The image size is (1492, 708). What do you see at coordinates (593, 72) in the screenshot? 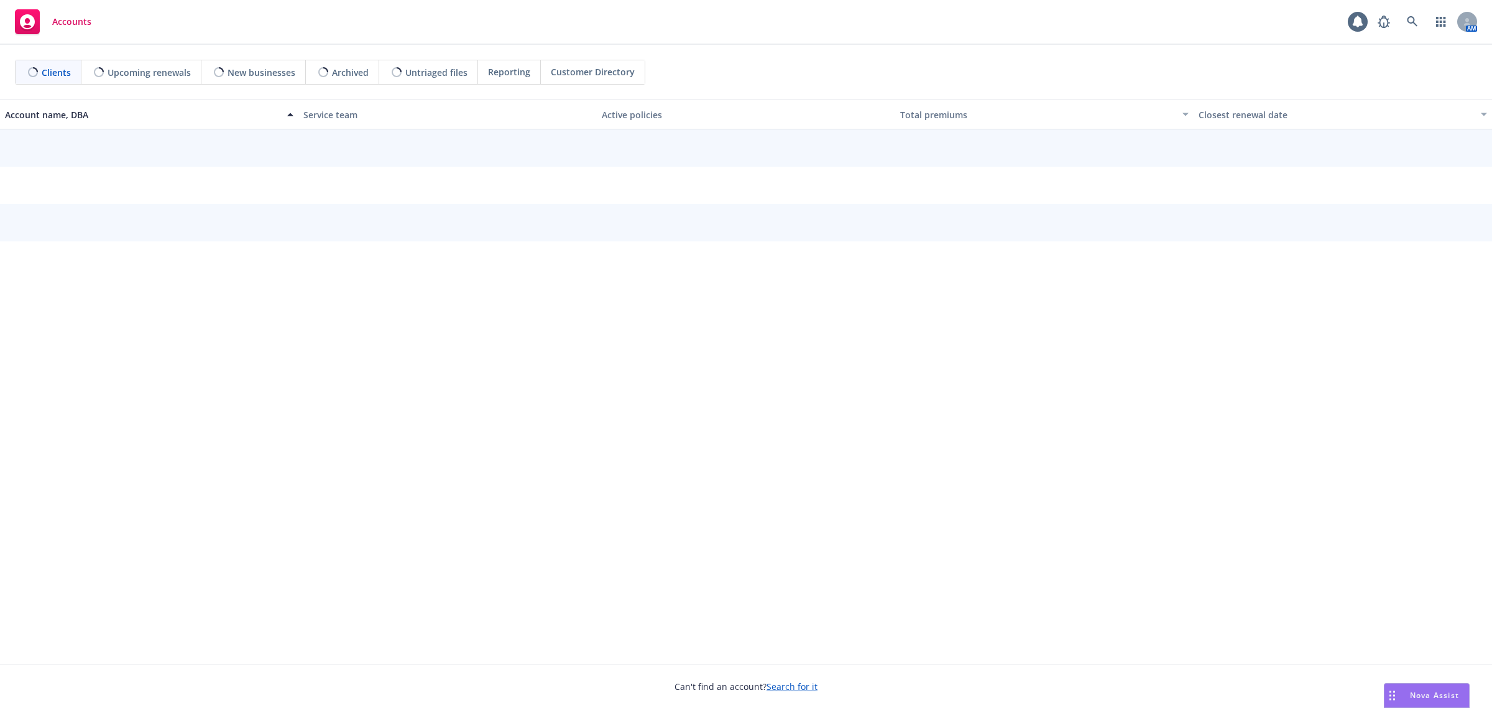
I see `span: Customer Directory` at bounding box center [593, 72].